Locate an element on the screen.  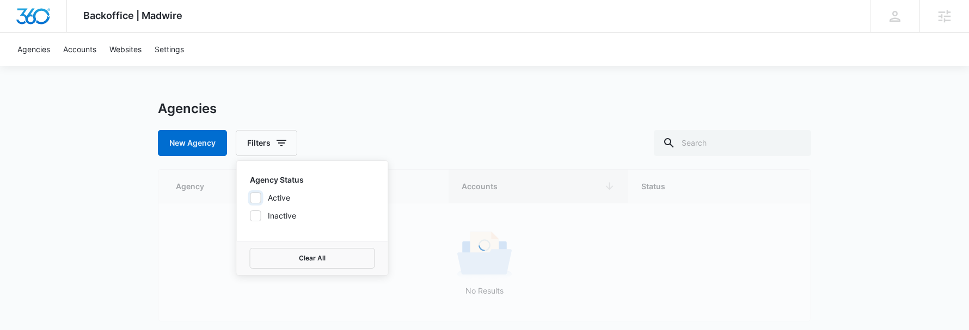
label: Active is located at coordinates (312, 198).